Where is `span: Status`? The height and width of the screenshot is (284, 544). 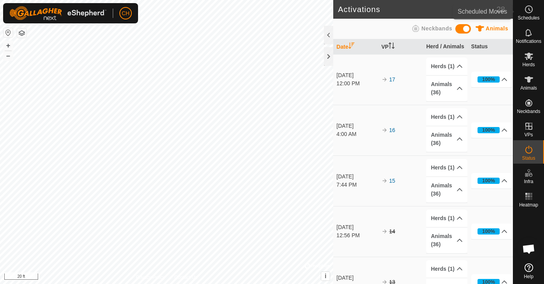 span: Status is located at coordinates (529, 158).